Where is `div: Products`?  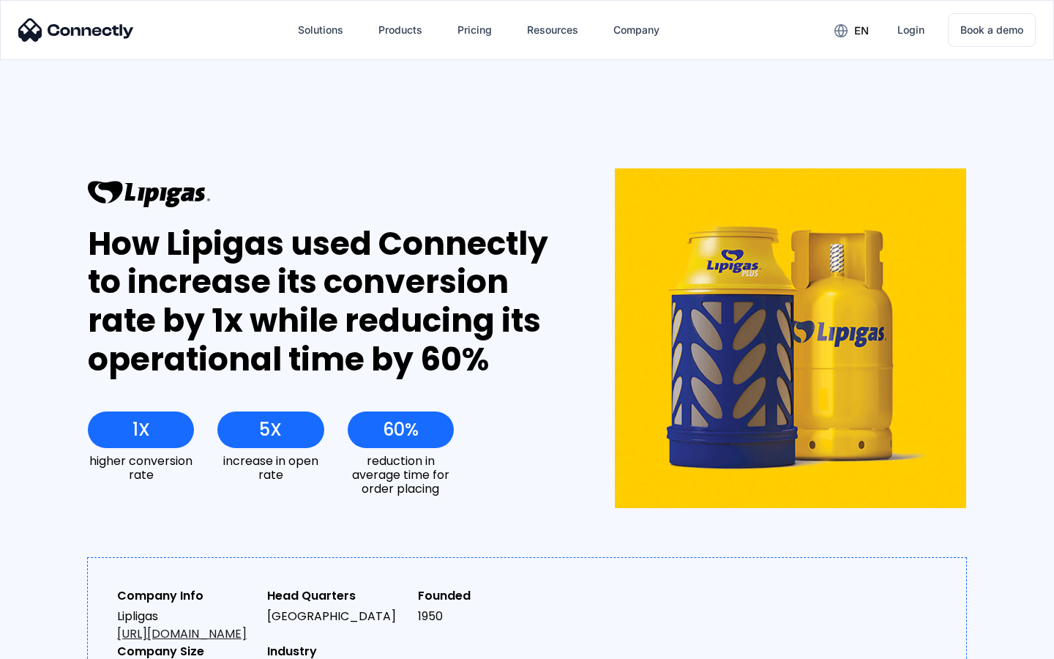 div: Products is located at coordinates (400, 30).